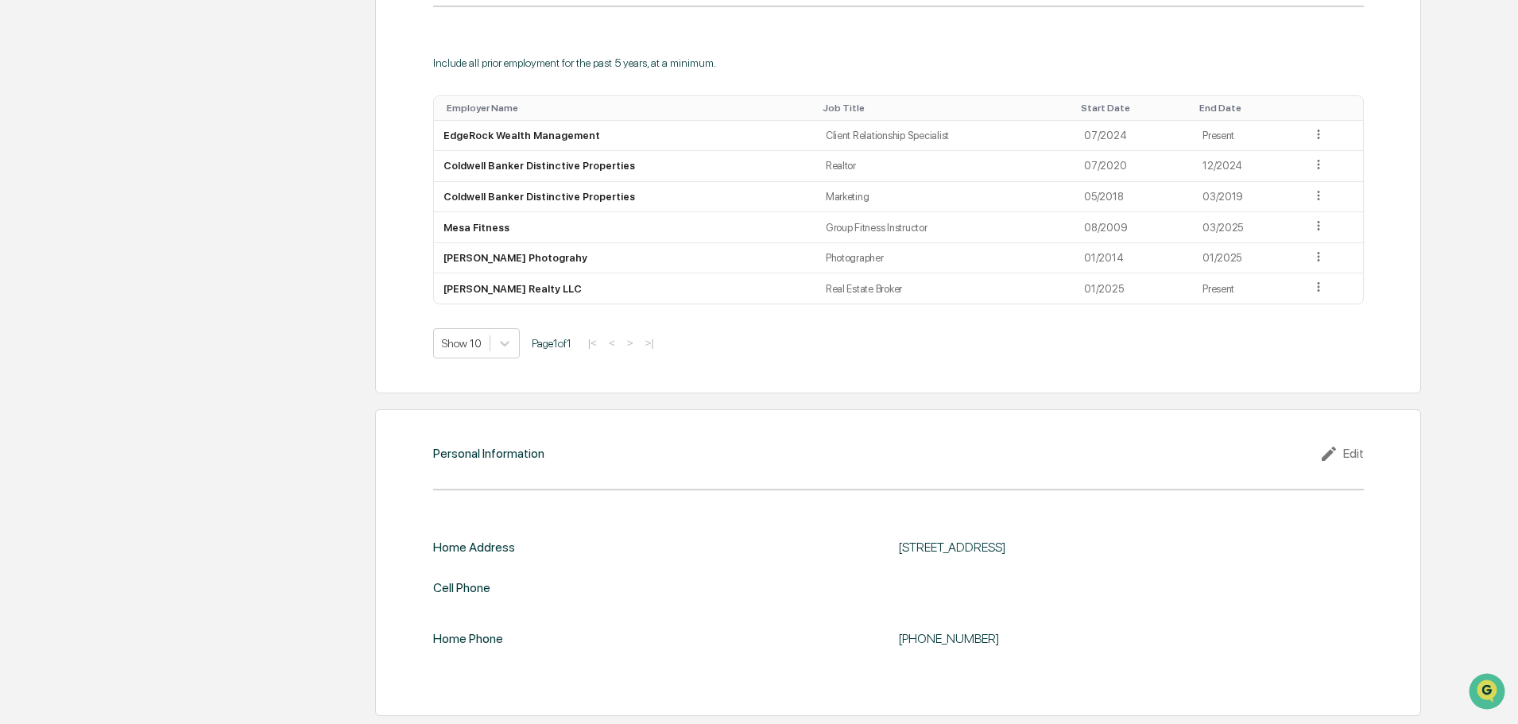  What do you see at coordinates (280, 136) in the screenshot?
I see `button: Start new chat` at bounding box center [280, 136].